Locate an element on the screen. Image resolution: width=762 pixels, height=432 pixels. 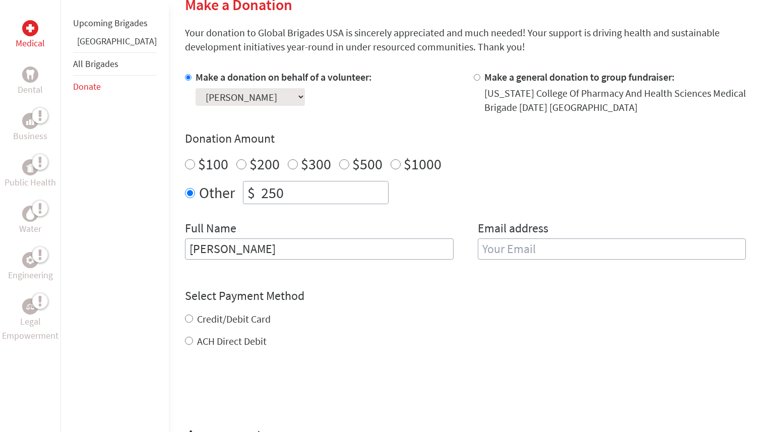
div: Dental is located at coordinates (30, 75).